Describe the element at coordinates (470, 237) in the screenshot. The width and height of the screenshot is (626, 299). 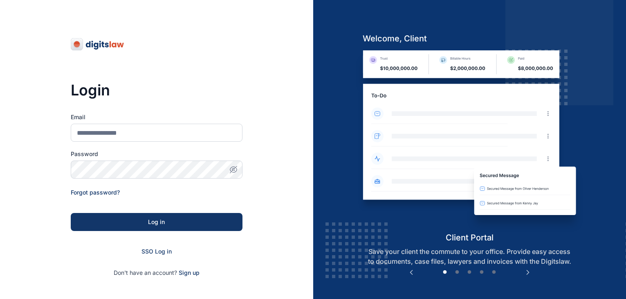
I see `h5: client portal` at that location.